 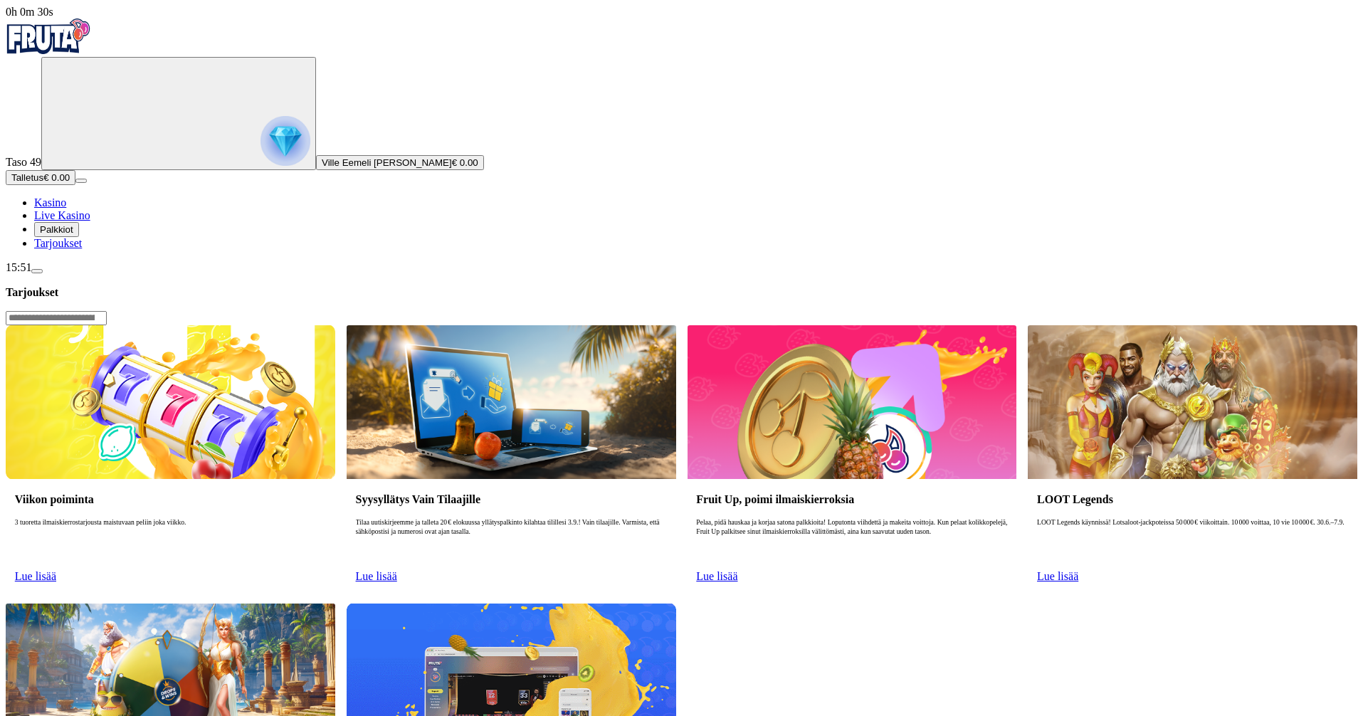 I want to click on span: Live Kasino, so click(x=62, y=215).